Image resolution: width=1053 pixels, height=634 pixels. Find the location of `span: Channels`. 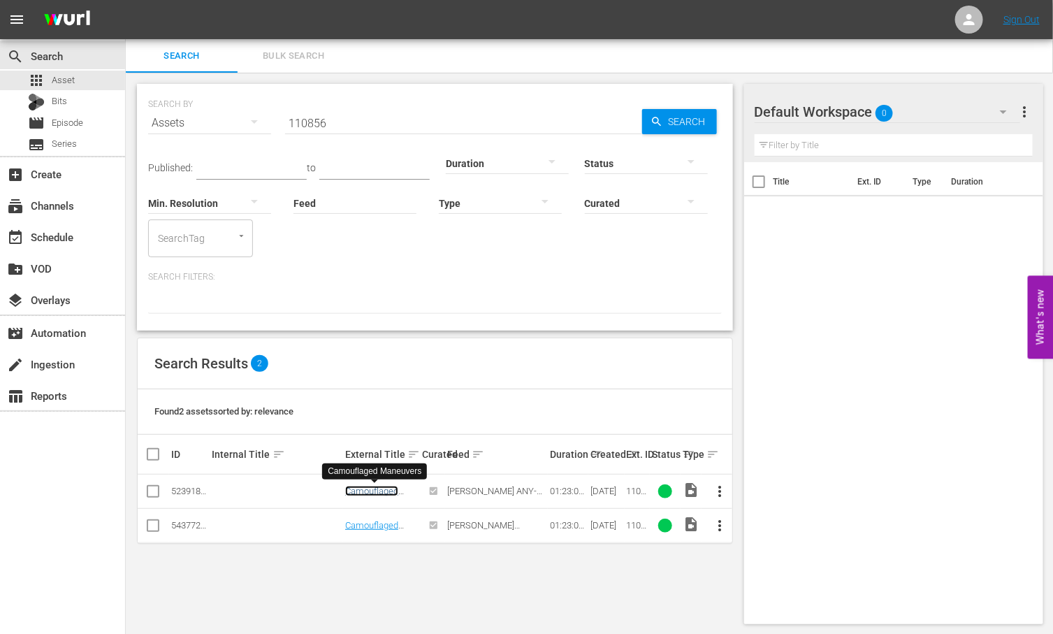

span: Channels is located at coordinates (15, 206).